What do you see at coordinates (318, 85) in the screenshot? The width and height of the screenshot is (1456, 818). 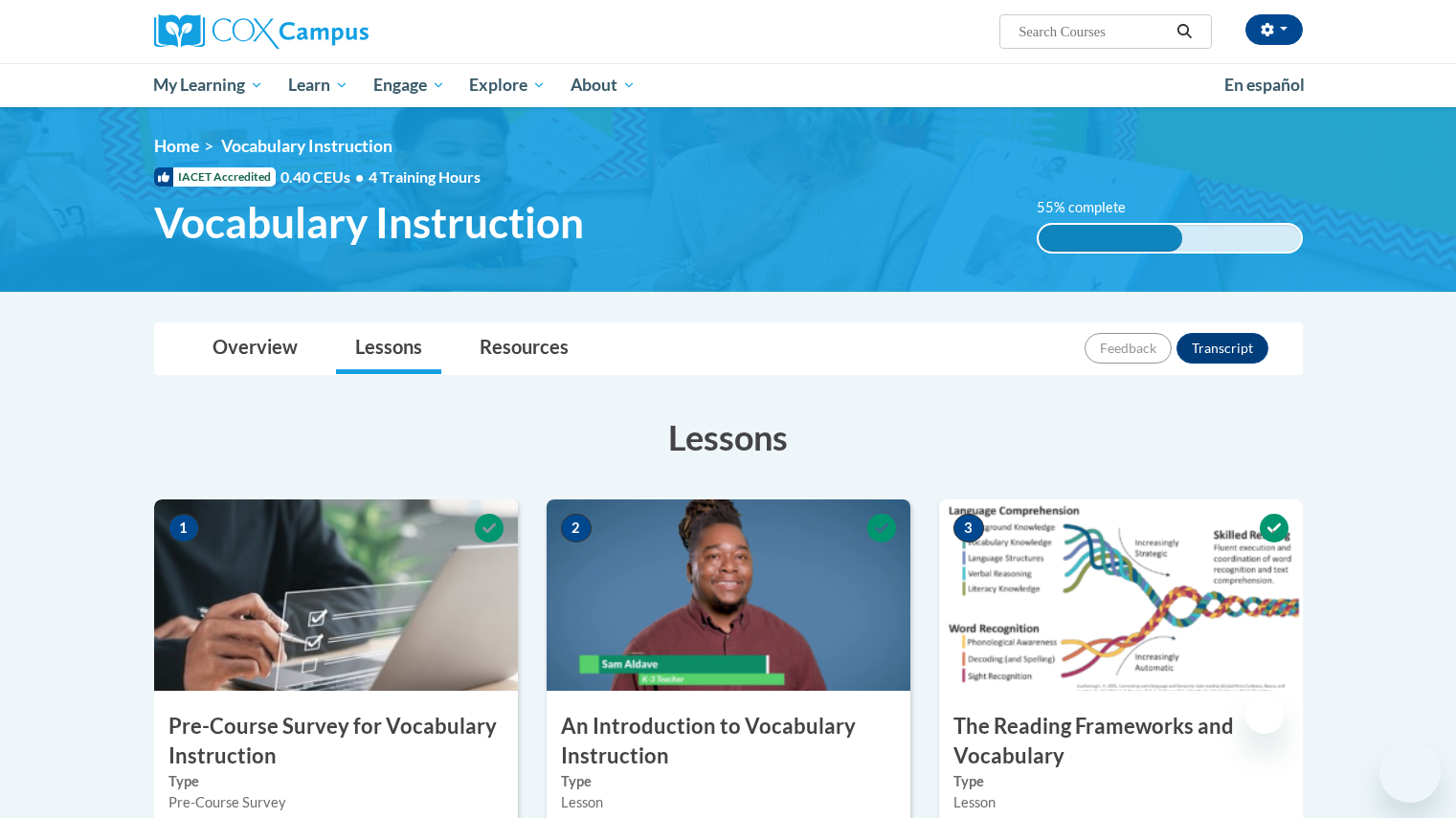 I see `span: Learn` at bounding box center [318, 85].